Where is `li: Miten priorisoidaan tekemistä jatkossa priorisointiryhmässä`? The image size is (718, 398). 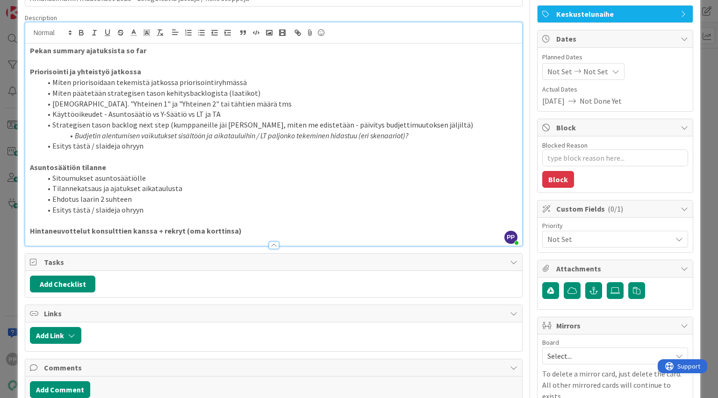
li: Miten priorisoidaan tekemistä jatkossa priorisointiryhmässä is located at coordinates (279, 82).